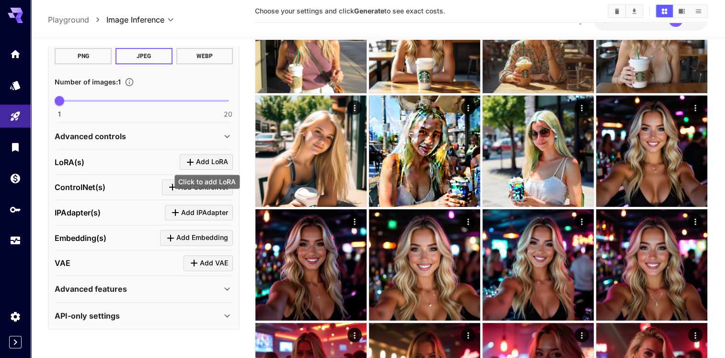  What do you see at coordinates (129, 82) in the screenshot?
I see `button: Specify how many images to generate in a single request. Each image generation will be charged se...` at bounding box center [129, 82].